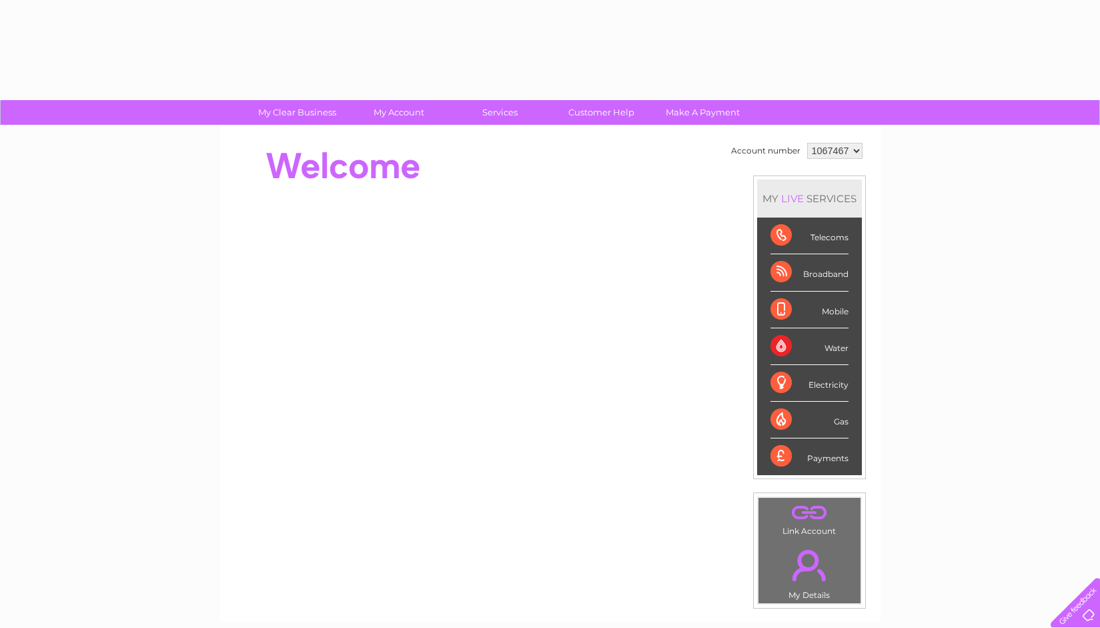  Describe the element at coordinates (809, 518) in the screenshot. I see `td: Link Account` at that location.